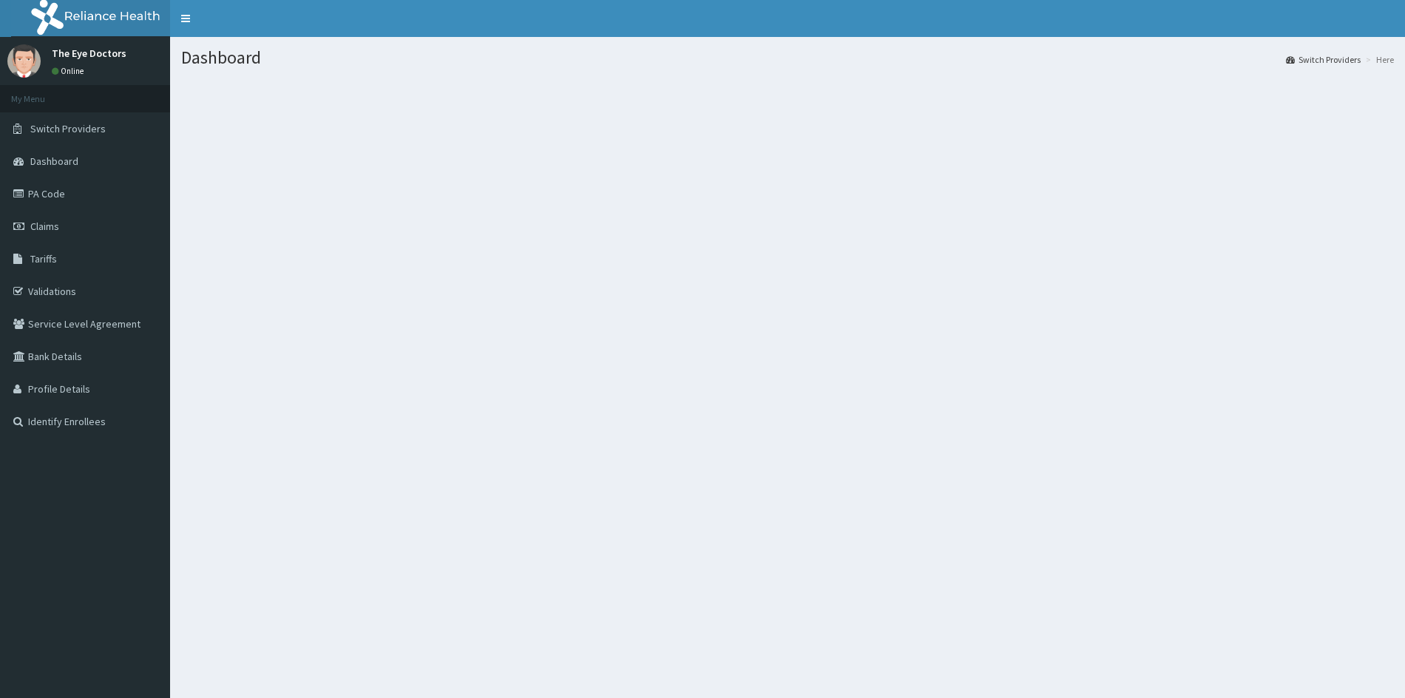  I want to click on span: Claims, so click(44, 226).